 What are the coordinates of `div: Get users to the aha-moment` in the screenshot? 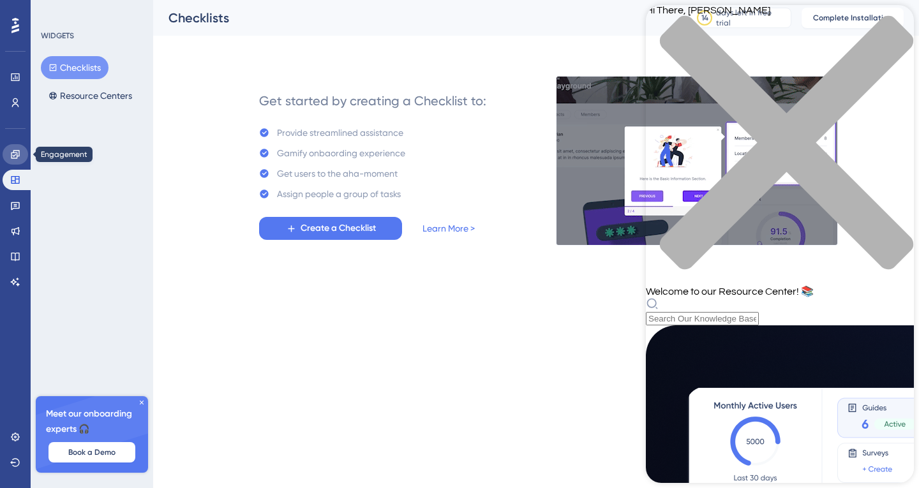 It's located at (337, 174).